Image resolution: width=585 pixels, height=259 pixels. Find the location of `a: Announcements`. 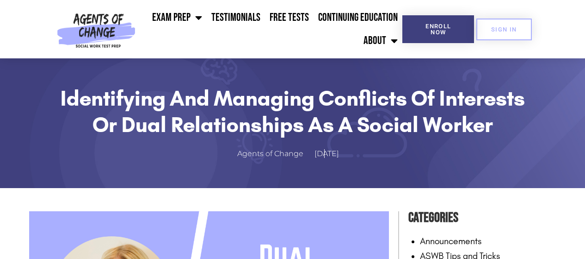

a: Announcements is located at coordinates (451, 241).